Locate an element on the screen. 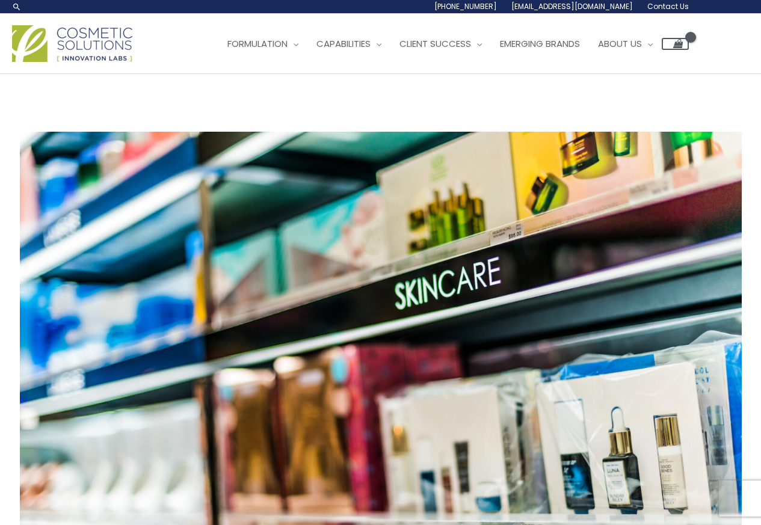  a: Client Success is located at coordinates (441, 44).